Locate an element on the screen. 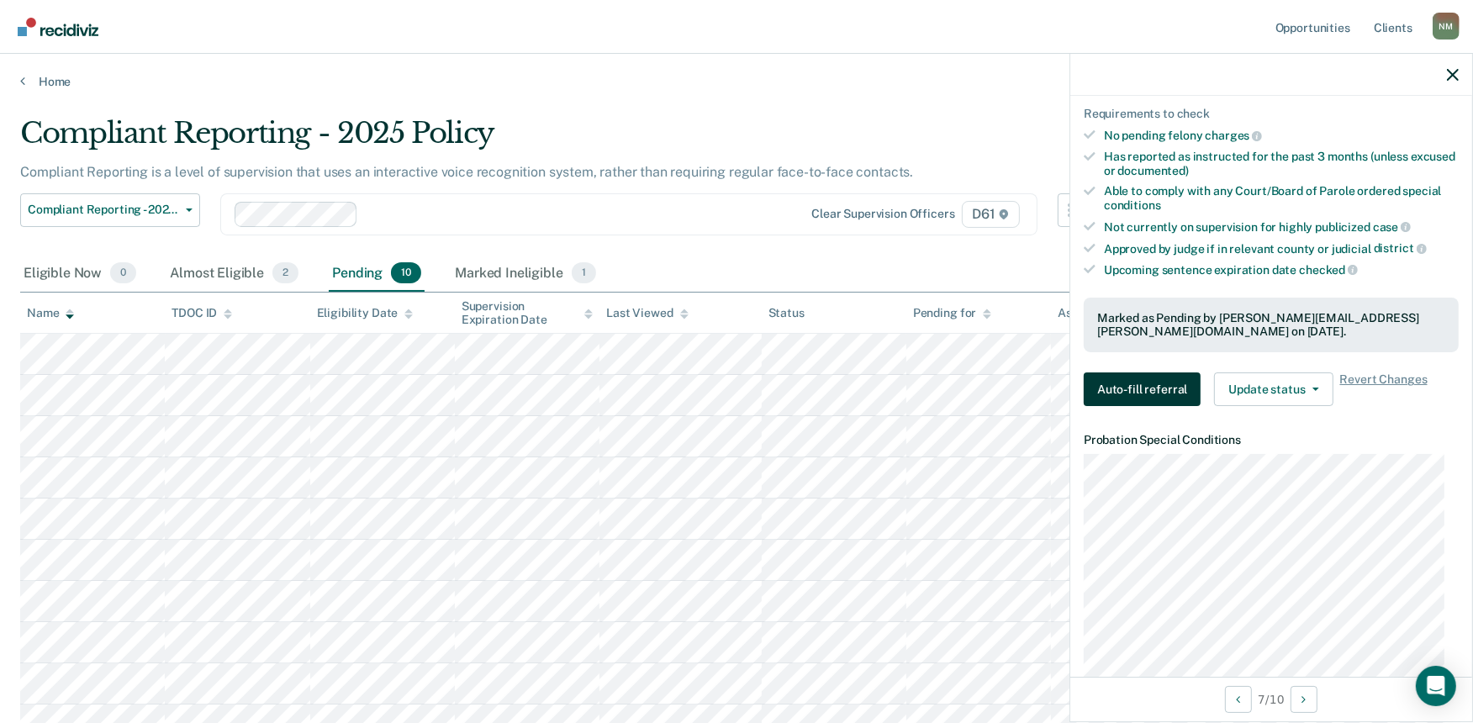  button: Profile dropdown button is located at coordinates (1446, 26).